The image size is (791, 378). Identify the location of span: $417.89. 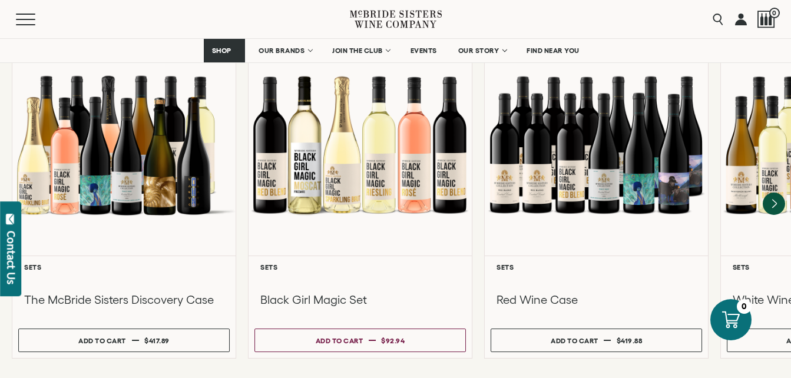
(157, 340).